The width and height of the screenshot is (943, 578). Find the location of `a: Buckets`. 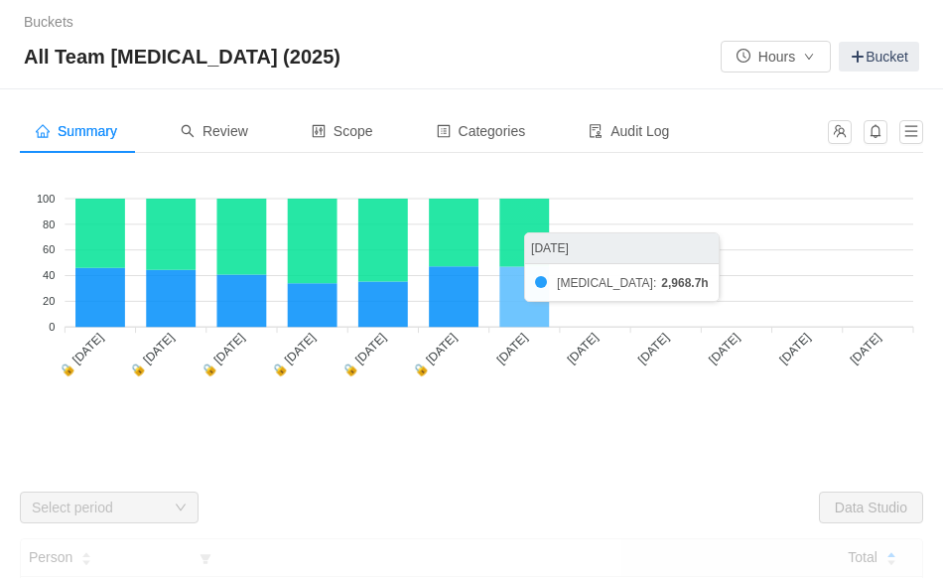

a: Buckets is located at coordinates (49, 22).